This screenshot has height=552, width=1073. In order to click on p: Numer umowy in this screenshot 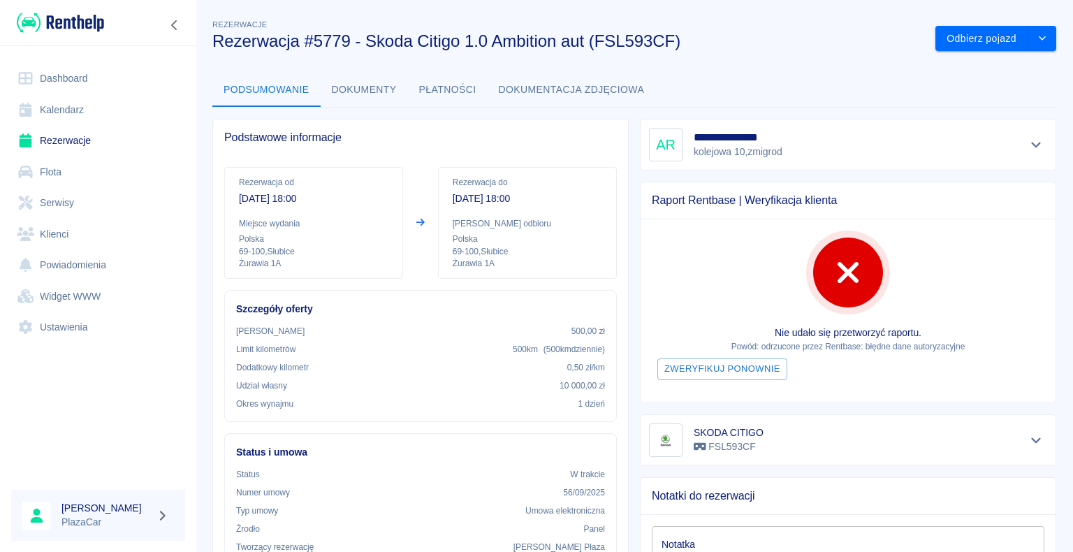, I will do `click(263, 493)`.